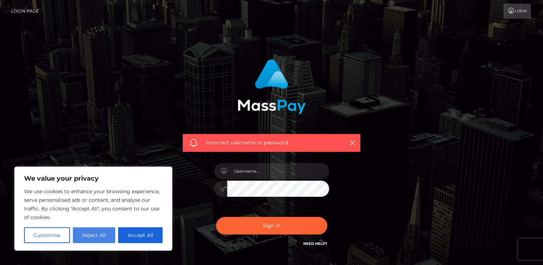 This screenshot has height=265, width=543. I want to click on button: Sign in, so click(272, 225).